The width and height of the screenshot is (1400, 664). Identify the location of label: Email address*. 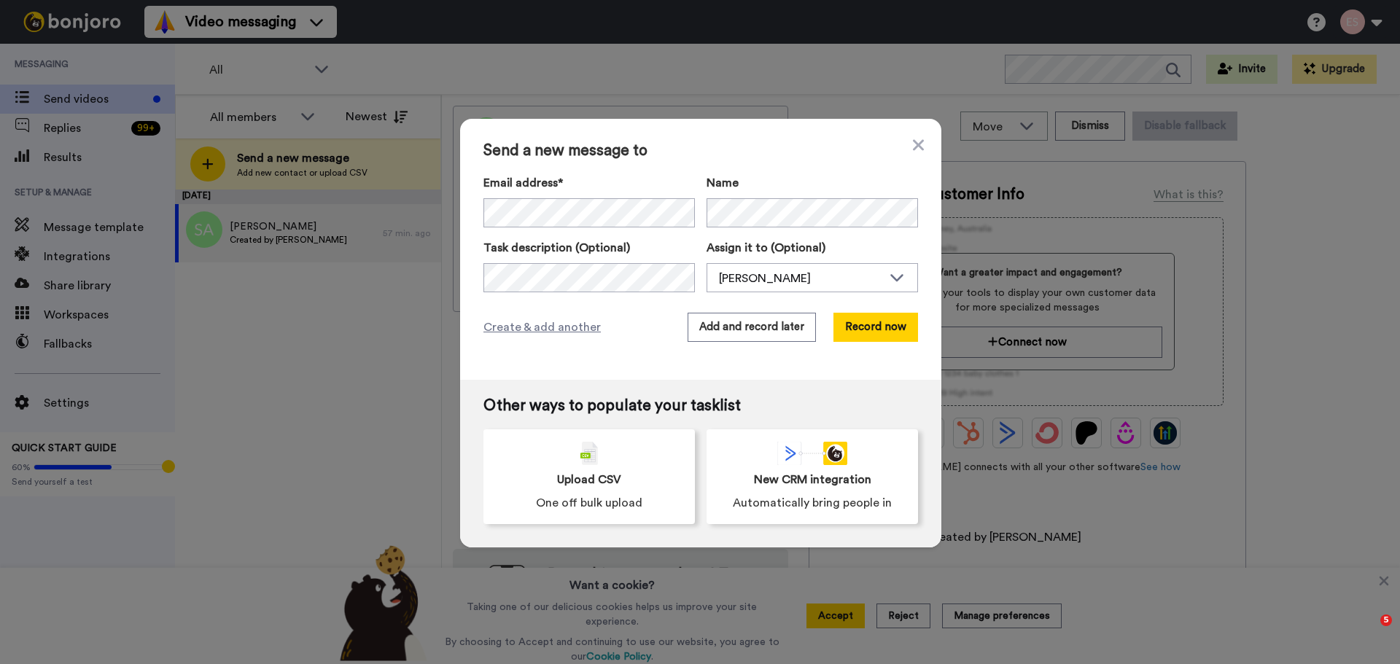
(589, 183).